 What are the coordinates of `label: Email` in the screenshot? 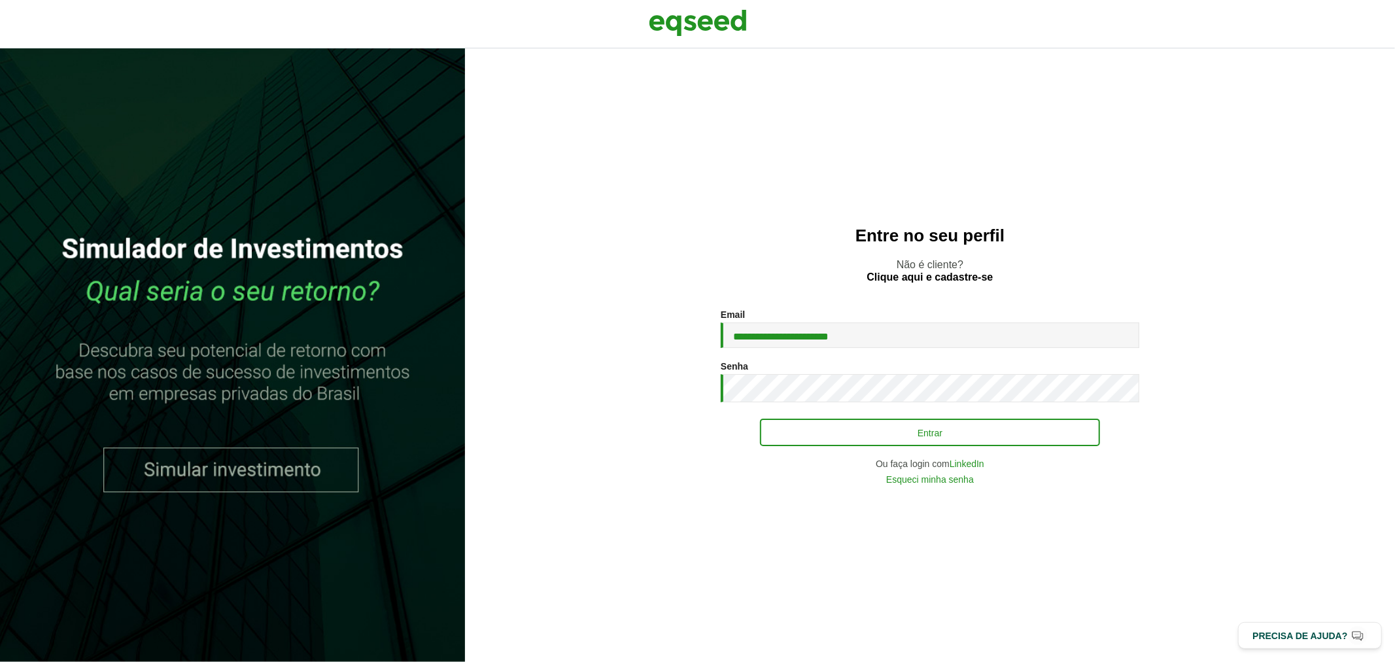 It's located at (732, 315).